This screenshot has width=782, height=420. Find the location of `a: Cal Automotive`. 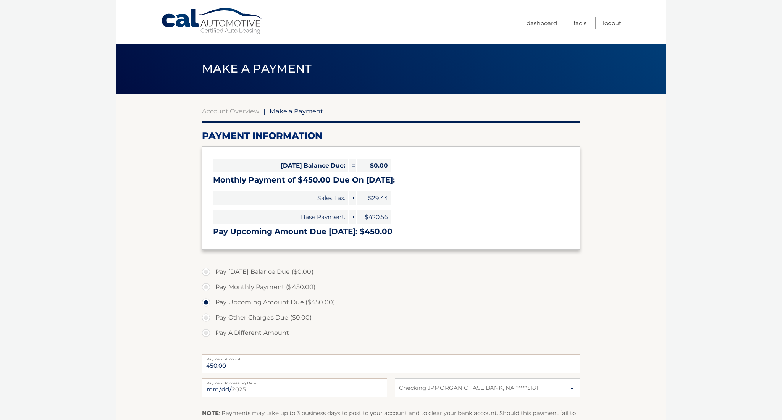

a: Cal Automotive is located at coordinates (212, 21).